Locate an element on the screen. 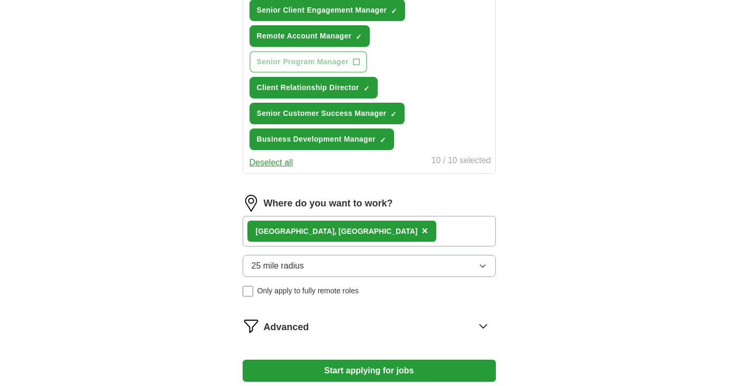 This screenshot has height=386, width=738. span: Only apply to fully remote roles is located at coordinates (308, 291).